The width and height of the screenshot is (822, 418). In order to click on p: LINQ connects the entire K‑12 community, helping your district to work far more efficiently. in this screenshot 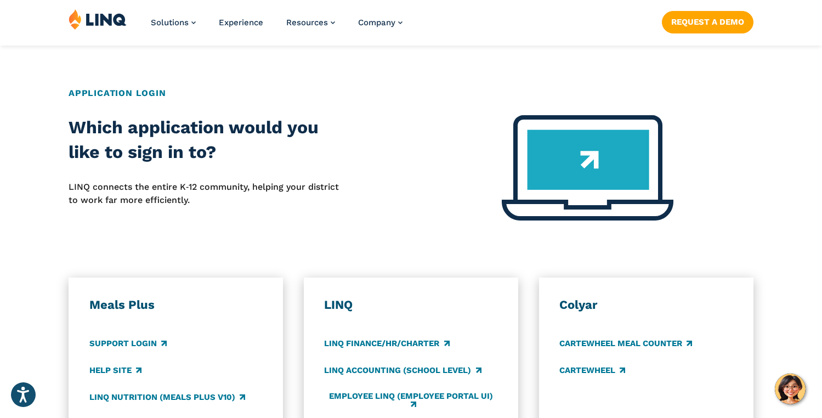, I will do `click(205, 194)`.